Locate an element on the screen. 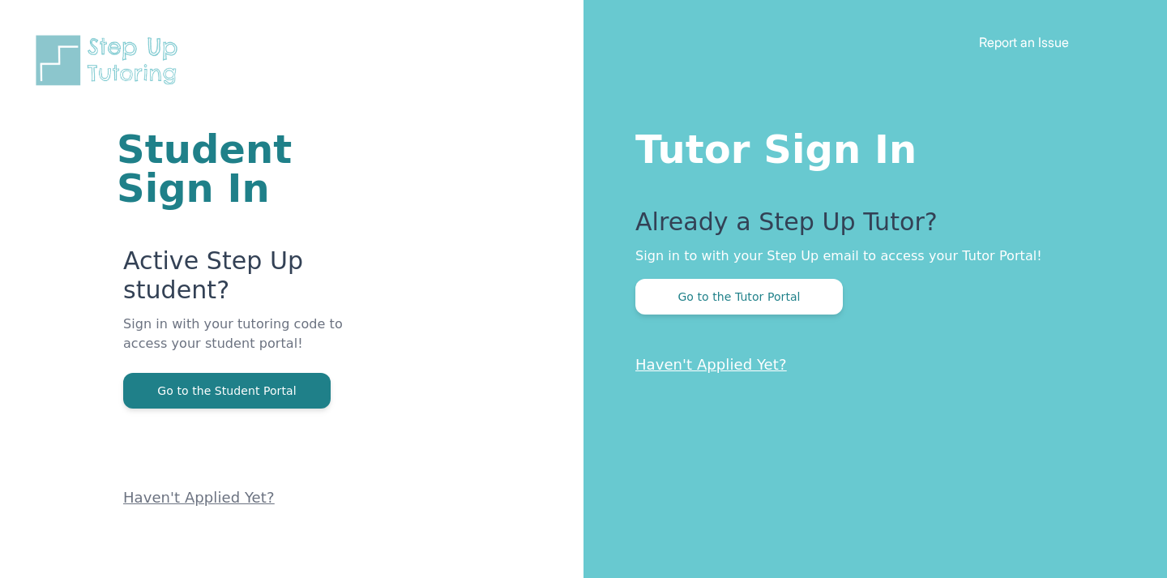 This screenshot has width=1167, height=578. h1: Tutor Sign In is located at coordinates (869, 146).